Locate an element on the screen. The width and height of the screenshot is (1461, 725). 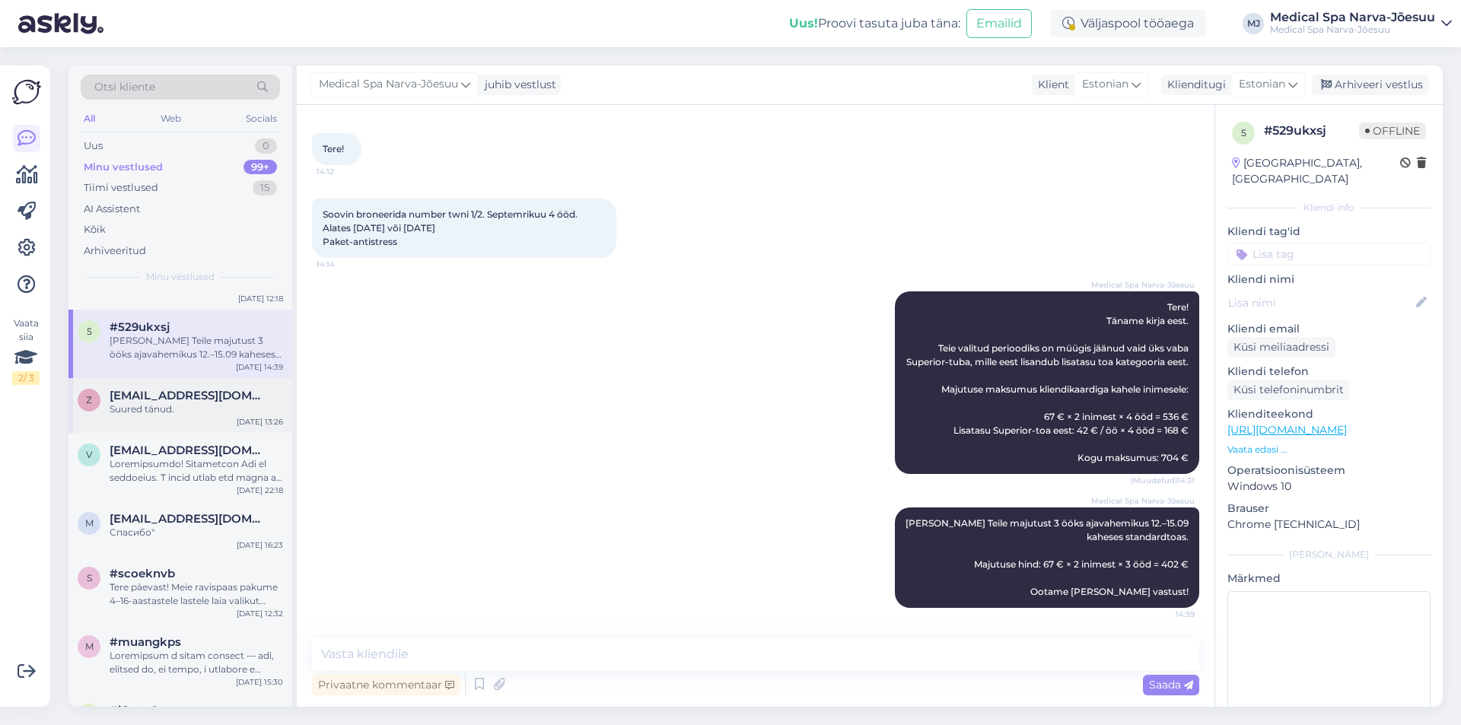
div: Klienditugi is located at coordinates (1193, 84).